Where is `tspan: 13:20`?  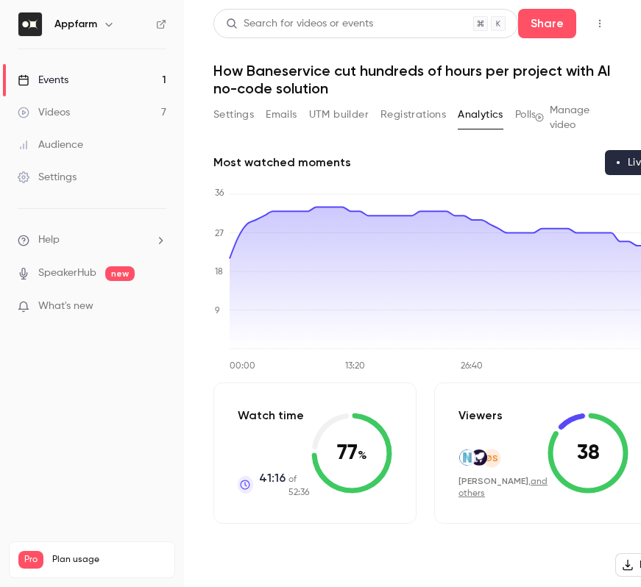
tspan: 13:20 is located at coordinates (355, 367).